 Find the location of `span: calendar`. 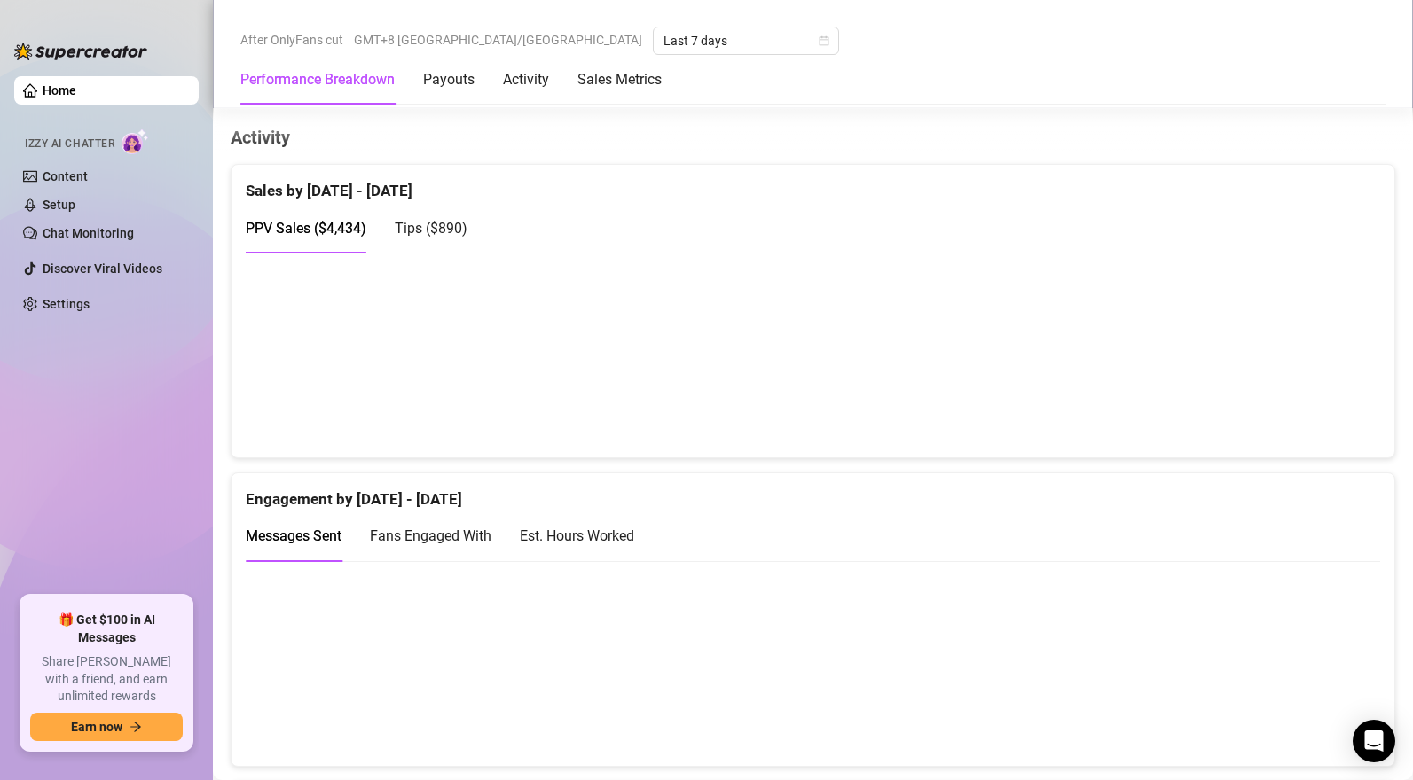

span: calendar is located at coordinates (824, 41).